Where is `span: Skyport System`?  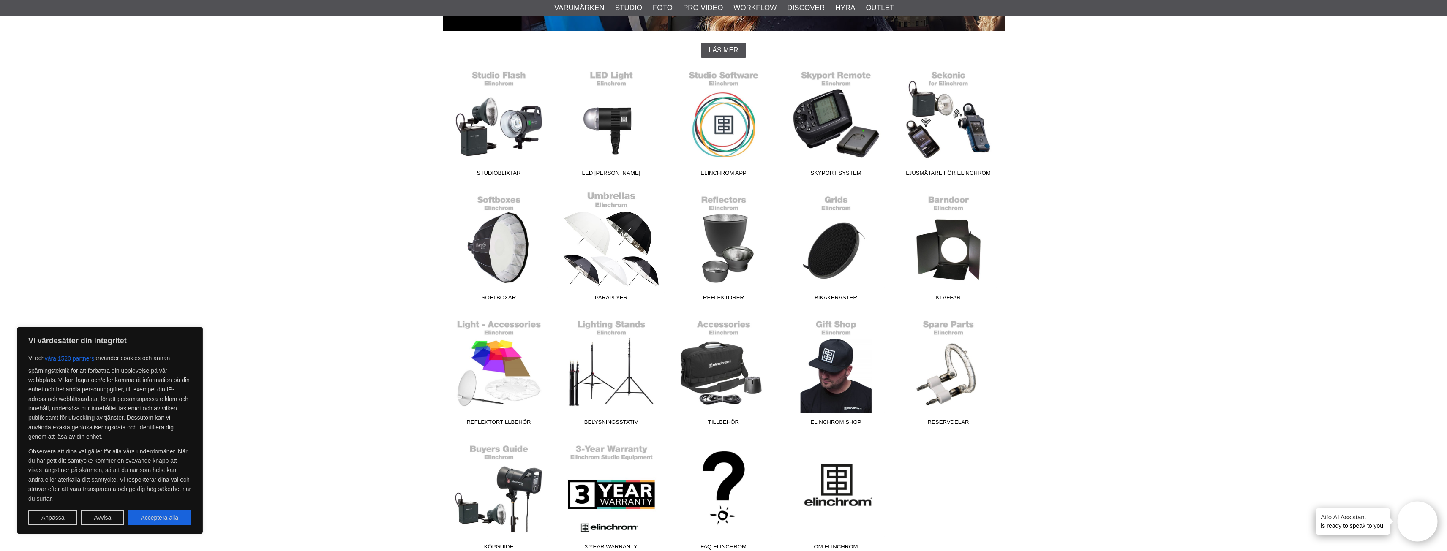 span: Skyport System is located at coordinates (836, 174).